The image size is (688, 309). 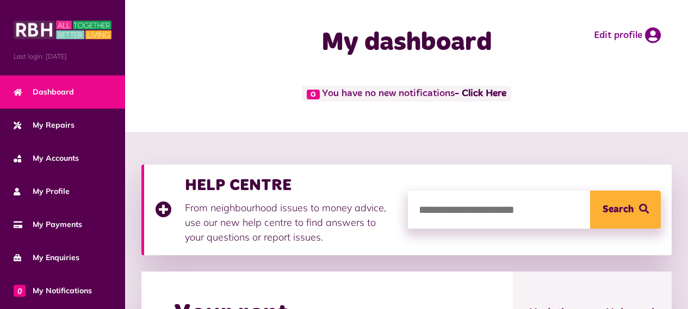 What do you see at coordinates (291, 185) in the screenshot?
I see `h3: HELP CENTRE` at bounding box center [291, 185].